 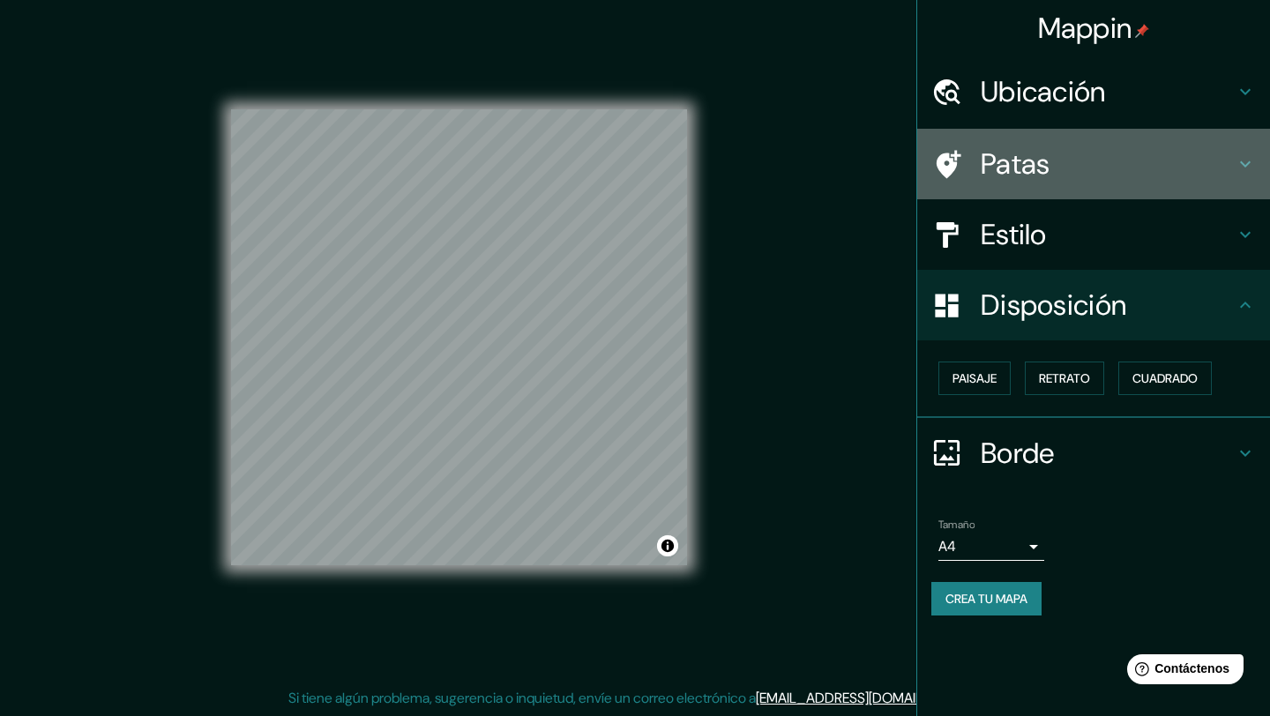 What do you see at coordinates (1065, 378) in the screenshot?
I see `button: Retrato` at bounding box center [1065, 378].